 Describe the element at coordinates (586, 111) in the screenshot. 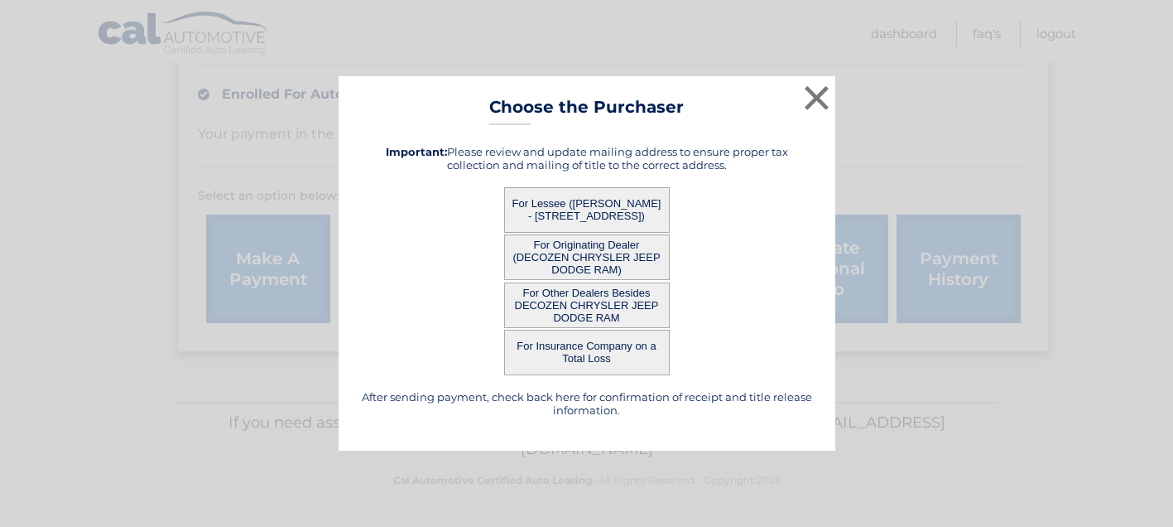

I see `h3: Choose the Purchaser` at that location.